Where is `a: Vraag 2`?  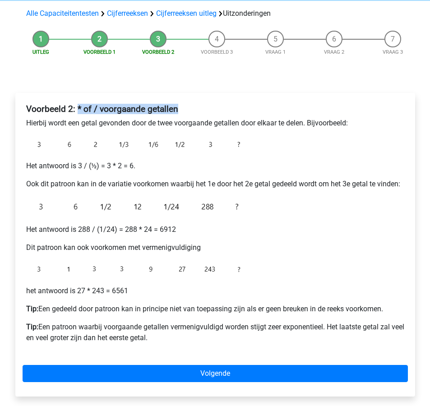 a: Vraag 2 is located at coordinates (334, 52).